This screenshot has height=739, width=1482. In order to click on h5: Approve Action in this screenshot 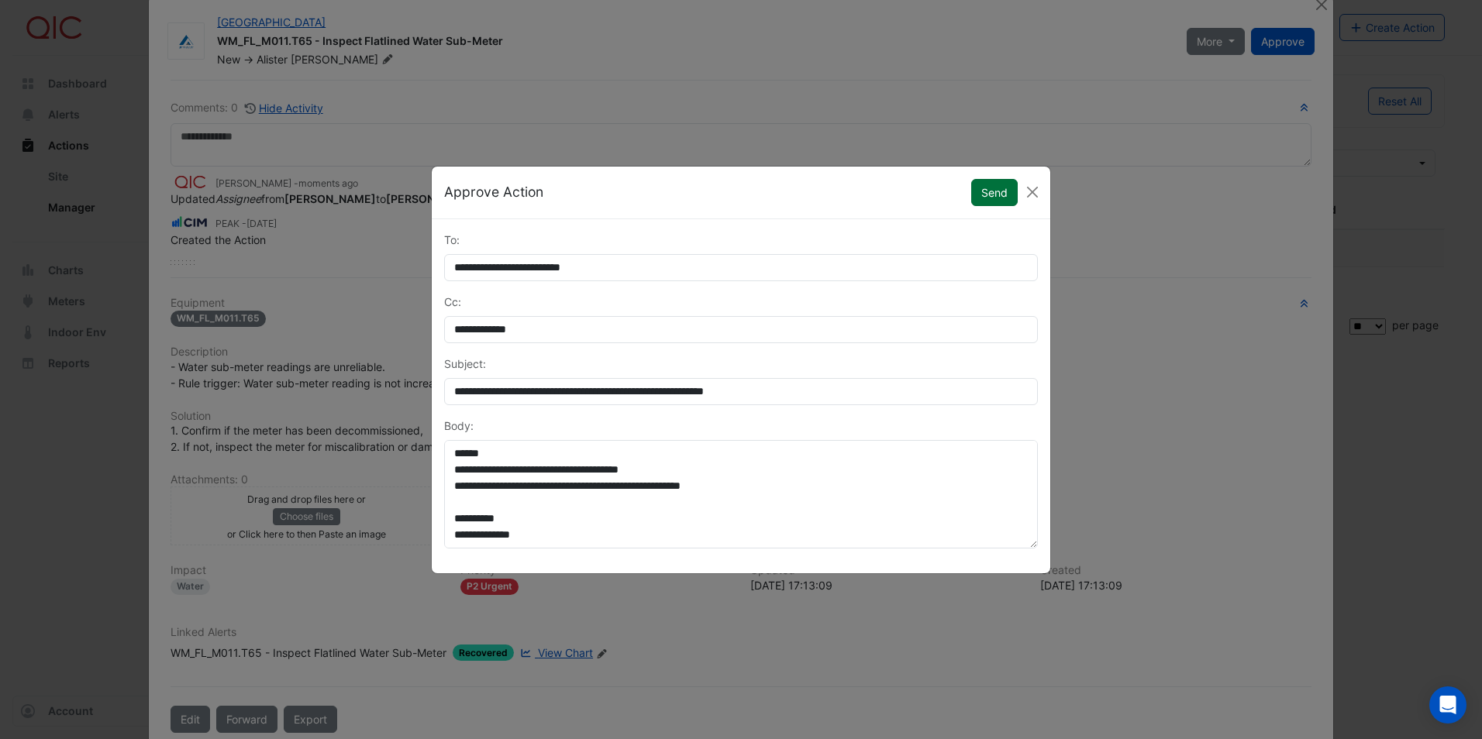, I will do `click(494, 192)`.